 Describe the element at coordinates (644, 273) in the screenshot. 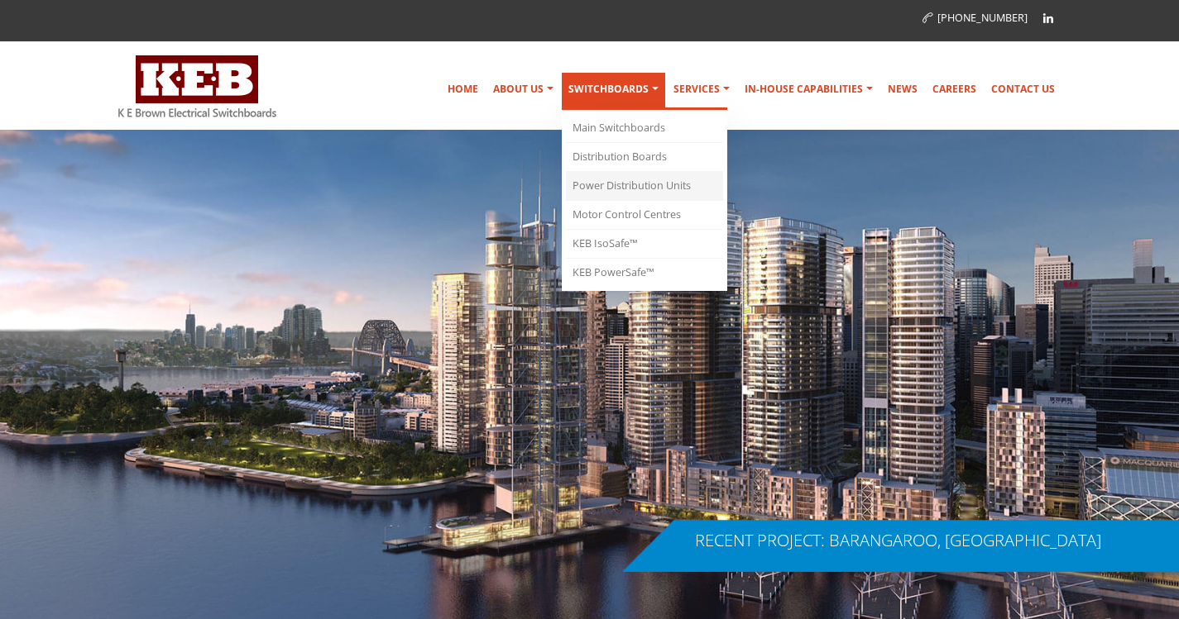

I see `a: KEB PowerSafe™` at that location.